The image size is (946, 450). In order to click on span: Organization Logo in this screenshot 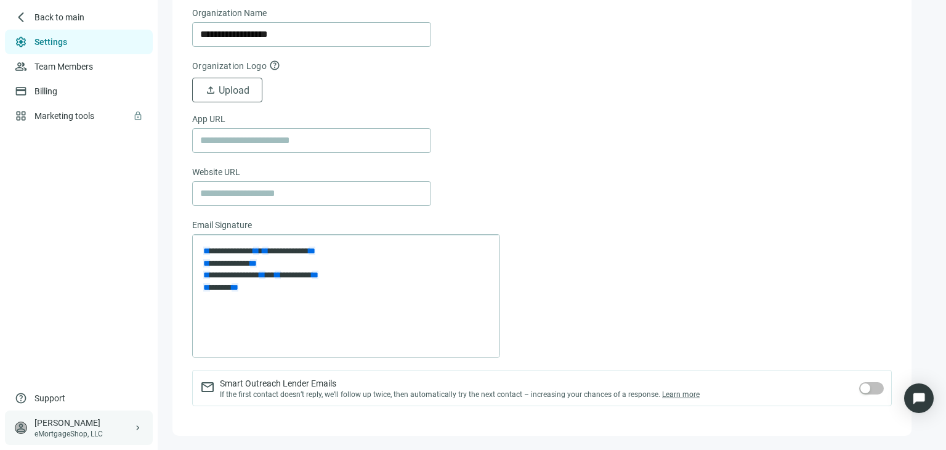, I will do `click(229, 66)`.